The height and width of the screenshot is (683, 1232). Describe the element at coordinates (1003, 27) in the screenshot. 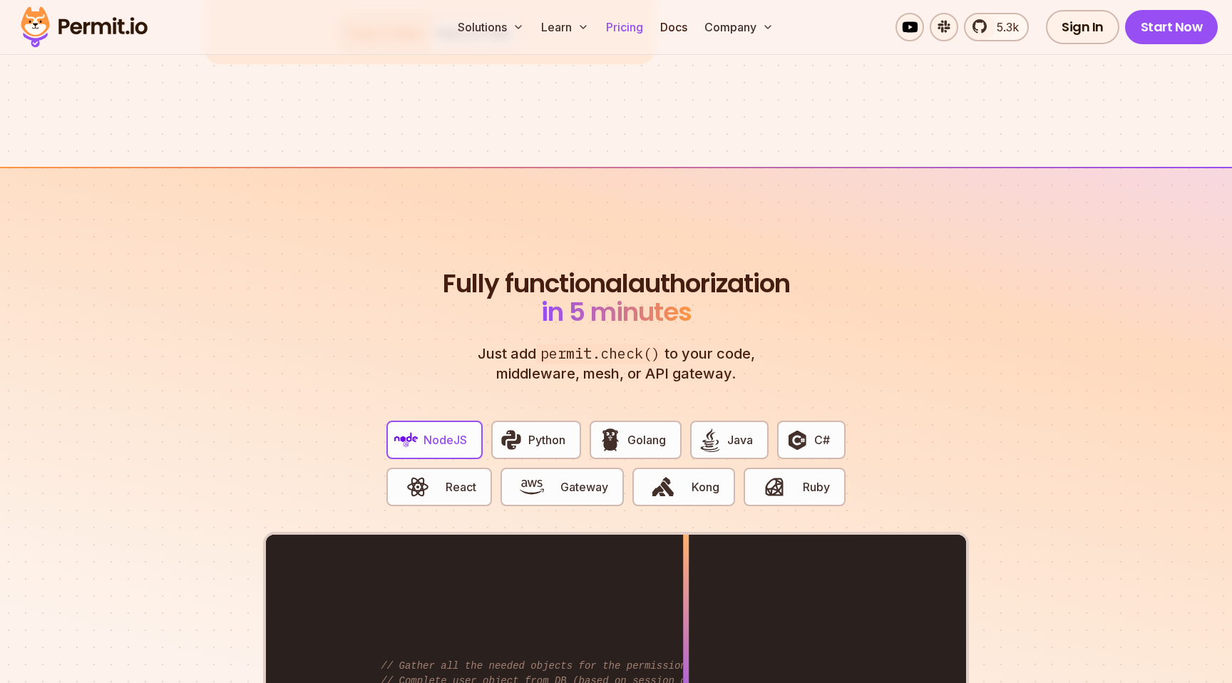

I see `span: 5.3k` at that location.